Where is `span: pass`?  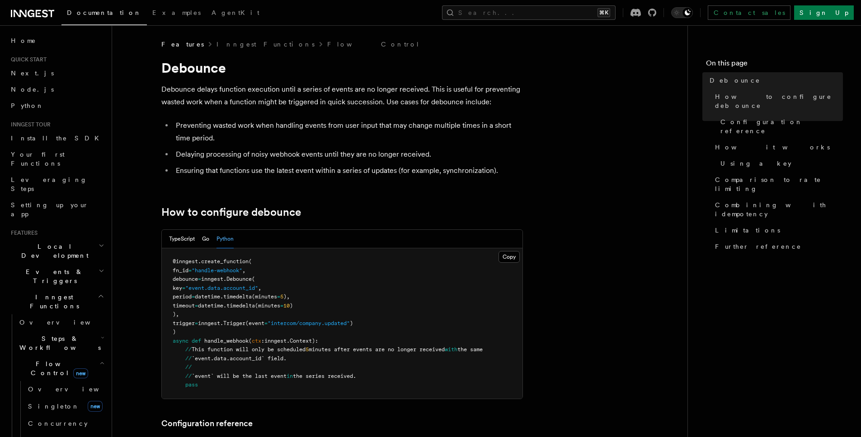 span: pass is located at coordinates (192, 385).